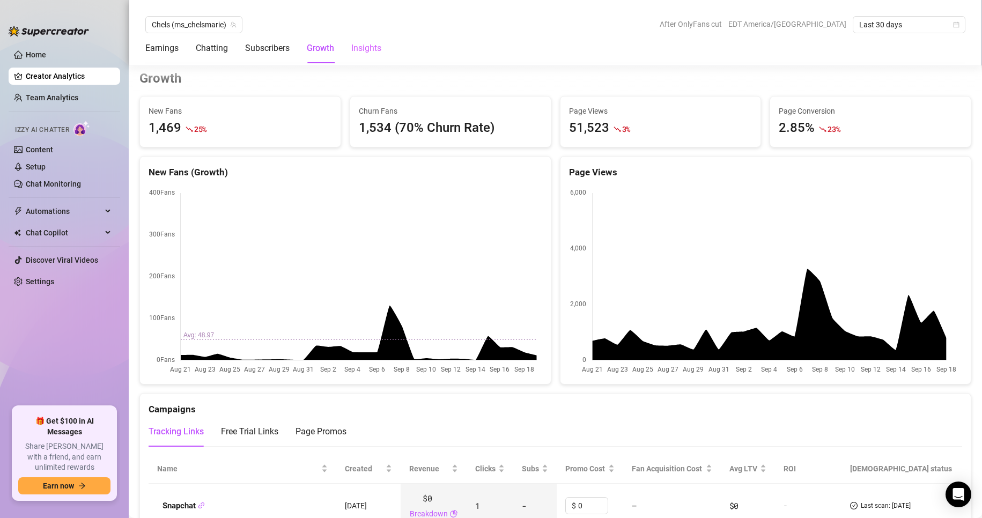  Describe the element at coordinates (200, 129) in the screenshot. I see `span: 25 %` at that location.